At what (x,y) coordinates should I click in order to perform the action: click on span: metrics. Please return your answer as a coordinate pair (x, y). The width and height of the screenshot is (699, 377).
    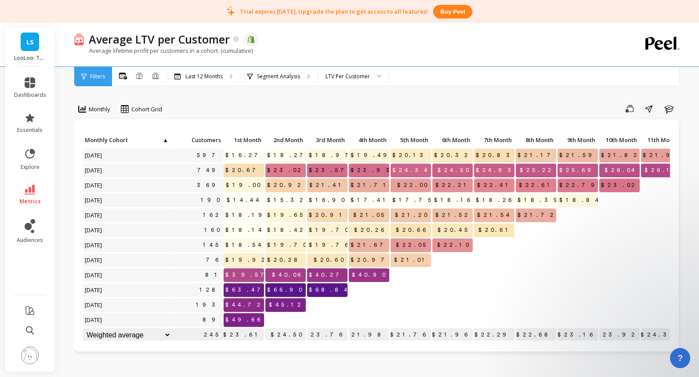
    Looking at the image, I should click on (30, 201).